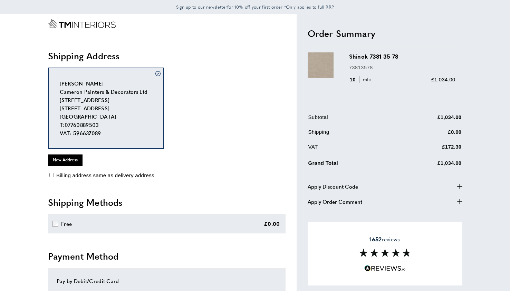 This screenshot has height=291, width=510. I want to click on img: Reviews.io 5 stars, so click(385, 269).